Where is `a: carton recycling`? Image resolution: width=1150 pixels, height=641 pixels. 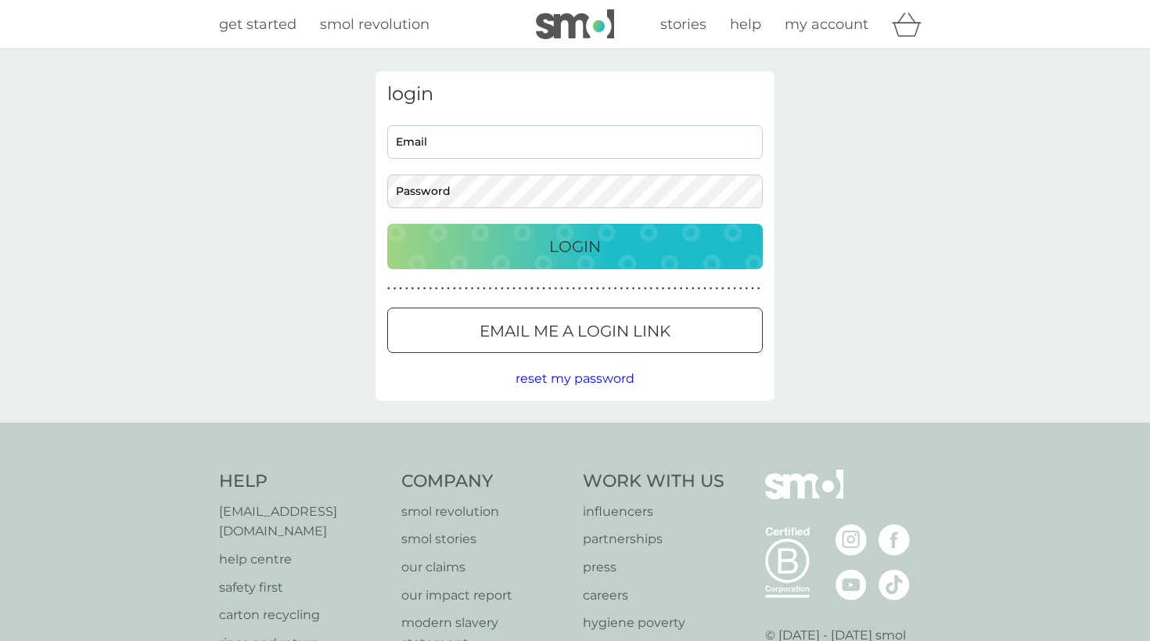 a: carton recycling is located at coordinates (302, 615).